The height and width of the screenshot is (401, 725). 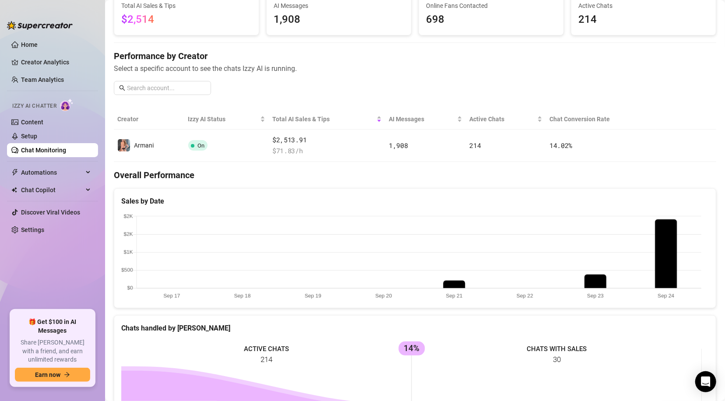 I want to click on th: AI Messages, so click(x=426, y=119).